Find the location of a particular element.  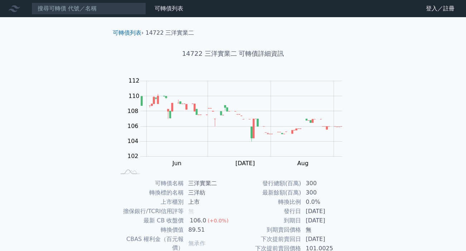

td: 最新 CB 收盤價 is located at coordinates (150, 221).